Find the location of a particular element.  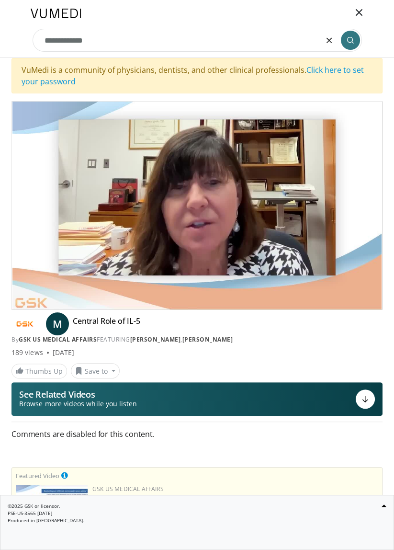

h4: Central Role of IL-5 is located at coordinates (106, 324).